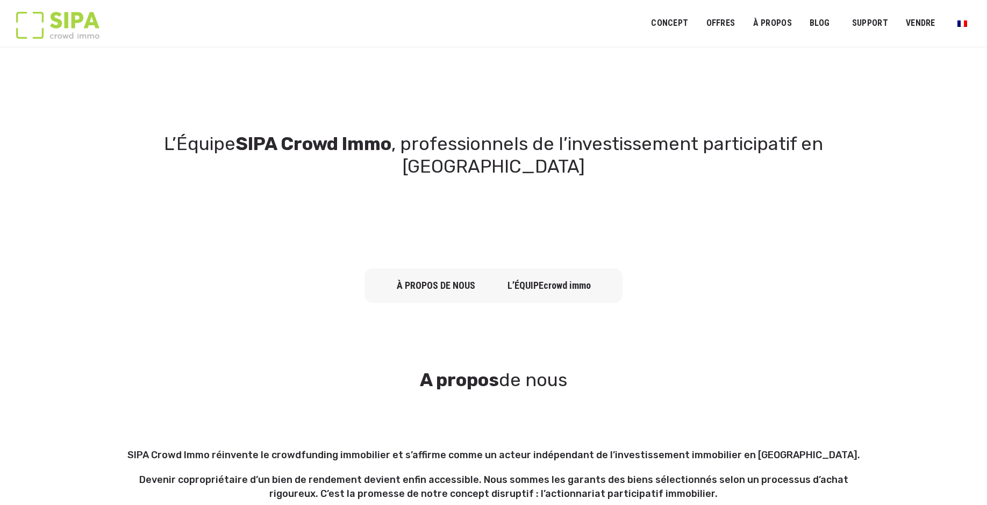  What do you see at coordinates (58, 25) in the screenshot?
I see `img: Logo` at bounding box center [58, 25].